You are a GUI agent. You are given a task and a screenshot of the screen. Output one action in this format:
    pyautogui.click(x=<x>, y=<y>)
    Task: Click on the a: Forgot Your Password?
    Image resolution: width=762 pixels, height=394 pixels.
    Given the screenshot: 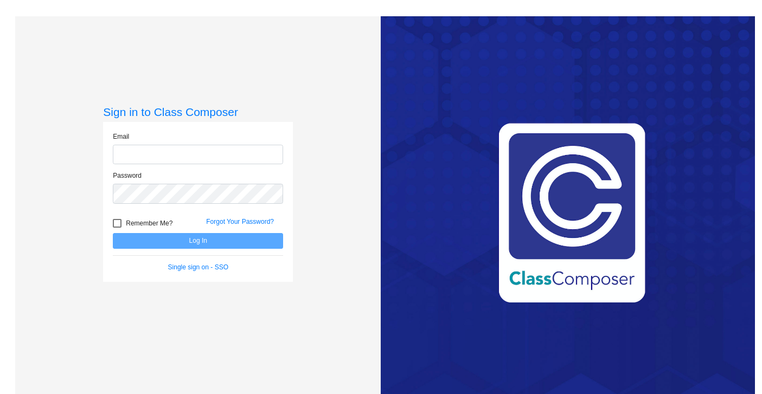 What is the action you would take?
    pyautogui.click(x=240, y=222)
    